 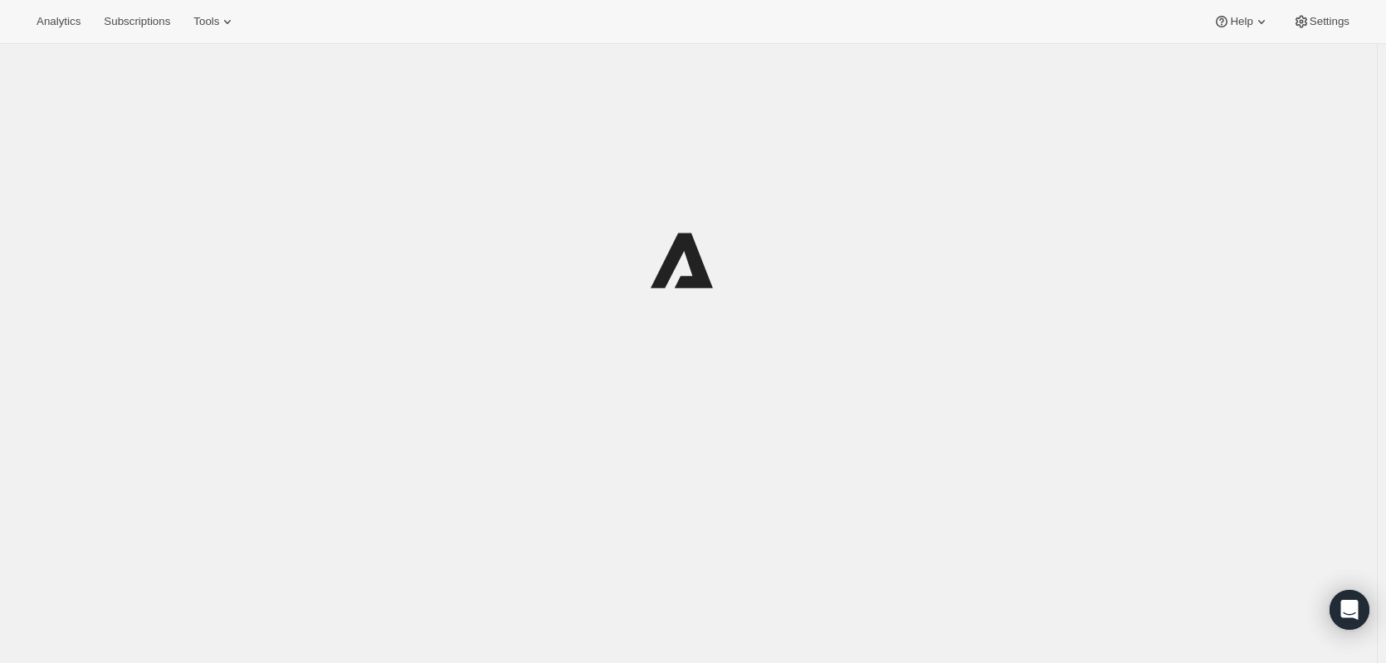 I want to click on button: Help, so click(x=1241, y=22).